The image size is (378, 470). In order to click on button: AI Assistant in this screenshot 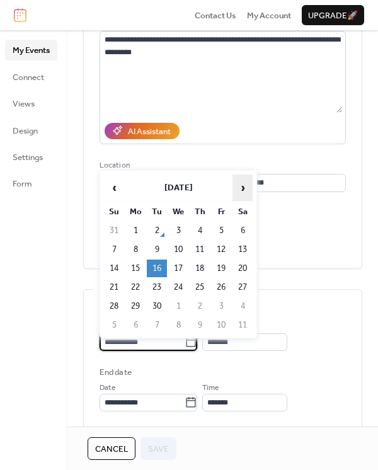, I will do `click(142, 131)`.